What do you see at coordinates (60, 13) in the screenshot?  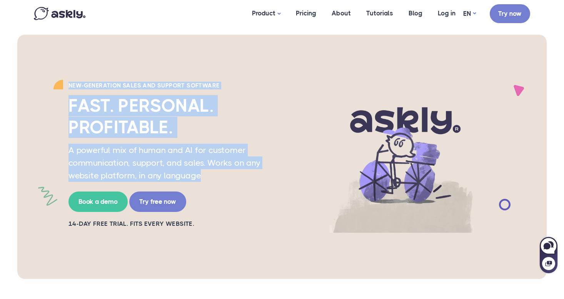 I see `img: Askly` at bounding box center [60, 13].